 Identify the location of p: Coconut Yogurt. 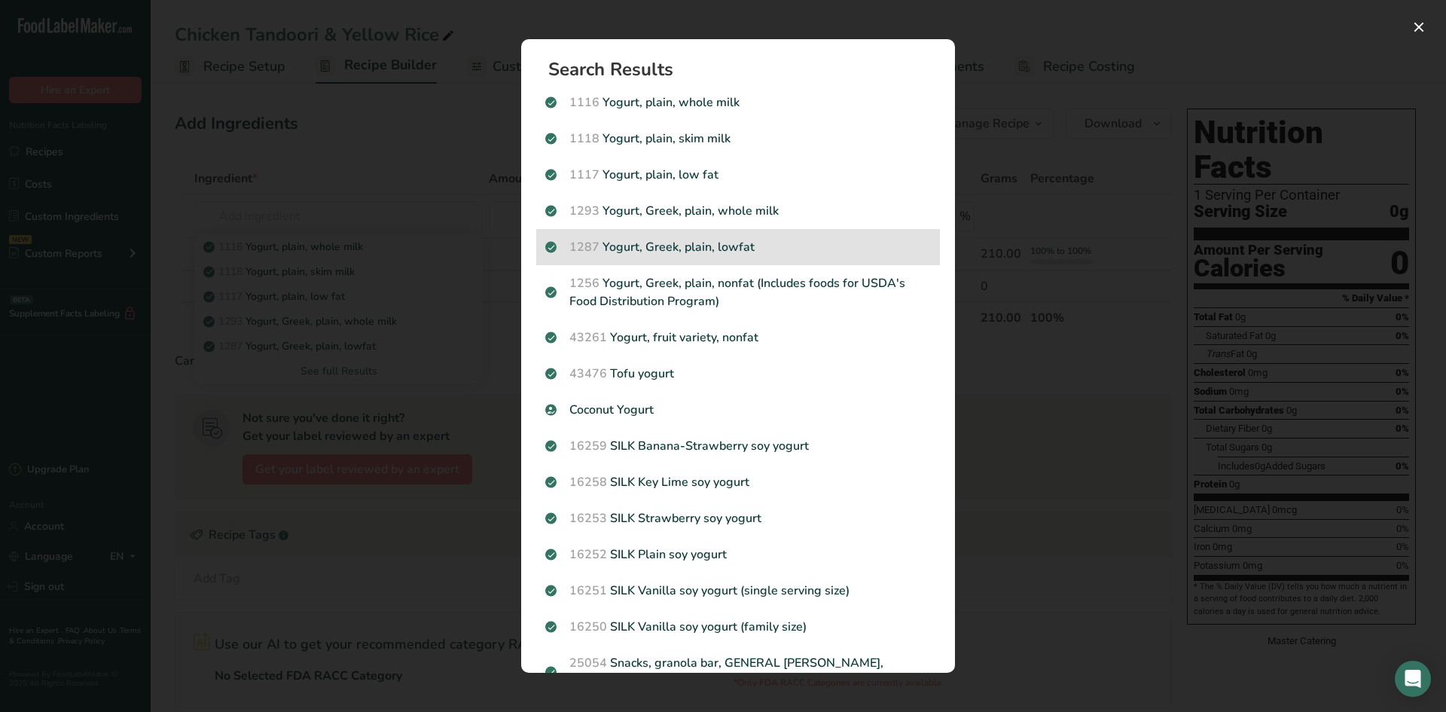
(738, 410).